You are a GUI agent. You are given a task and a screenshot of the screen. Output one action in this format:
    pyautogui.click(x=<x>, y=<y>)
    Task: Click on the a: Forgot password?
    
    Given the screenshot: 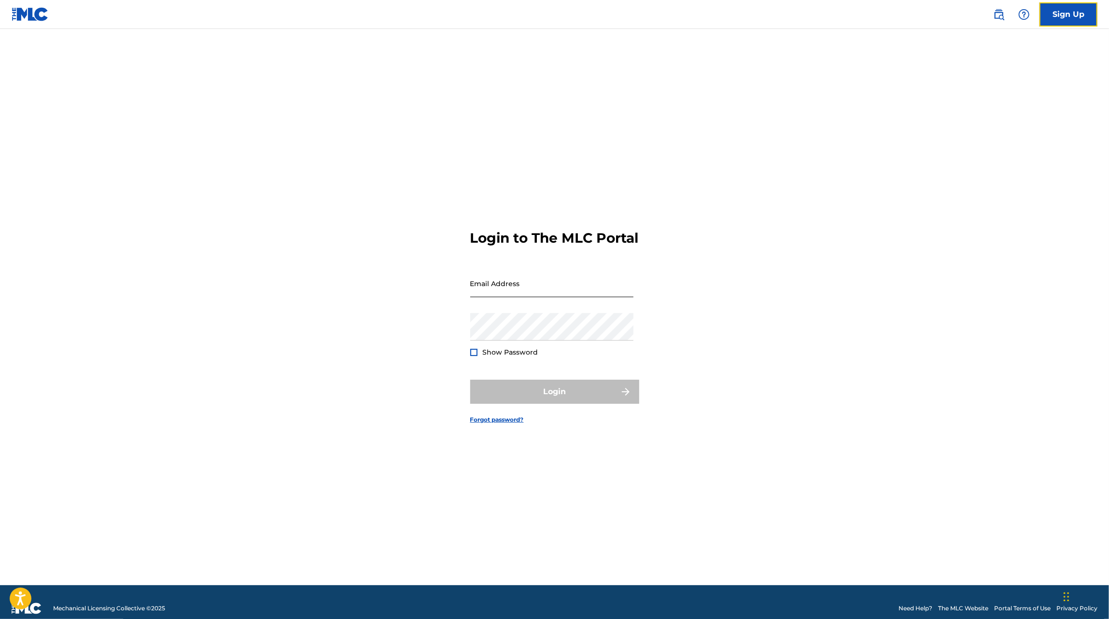 What is the action you would take?
    pyautogui.click(x=497, y=420)
    